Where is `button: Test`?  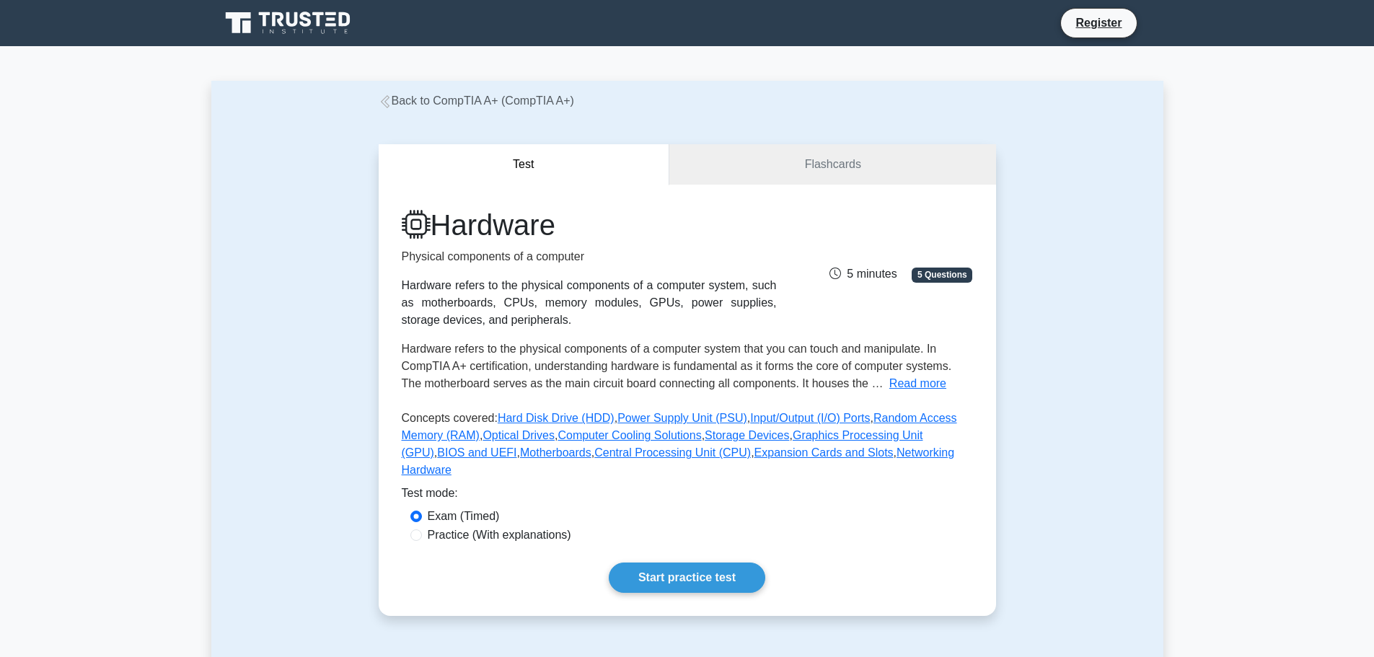 button: Test is located at coordinates (524, 164).